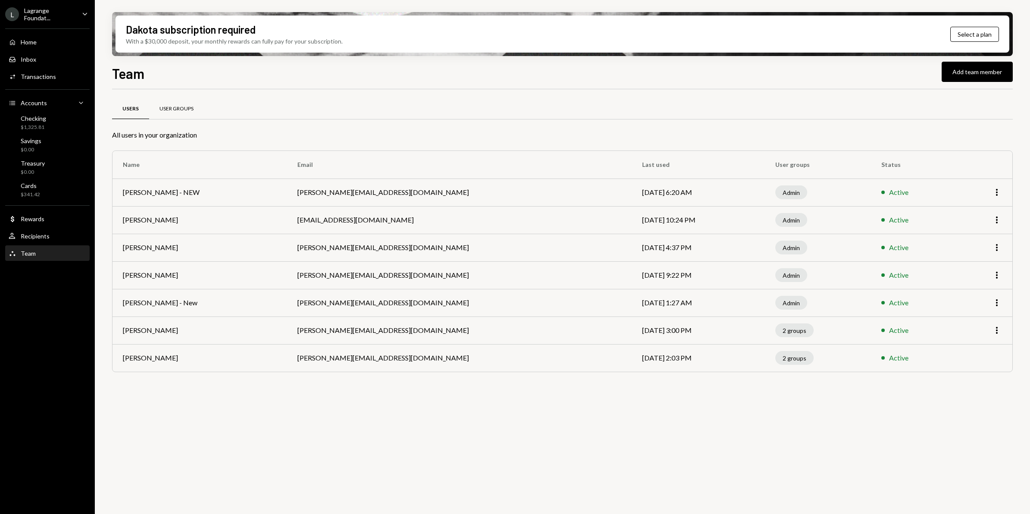 The image size is (1030, 514). What do you see at coordinates (28, 253) in the screenshot?
I see `div: Team` at bounding box center [28, 253].